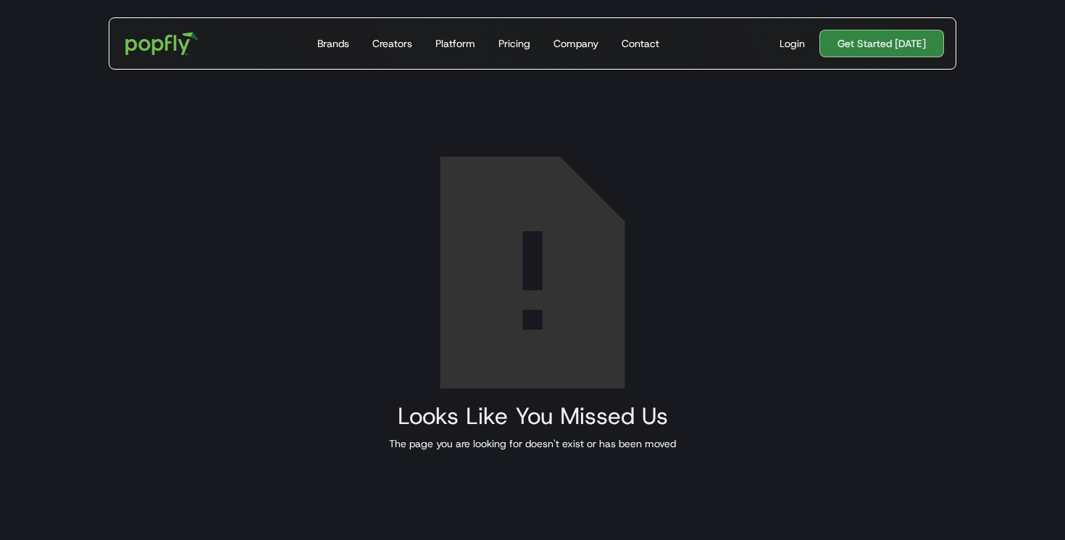 The image size is (1065, 540). Describe the element at coordinates (514, 43) in the screenshot. I see `a: Pricing` at that location.